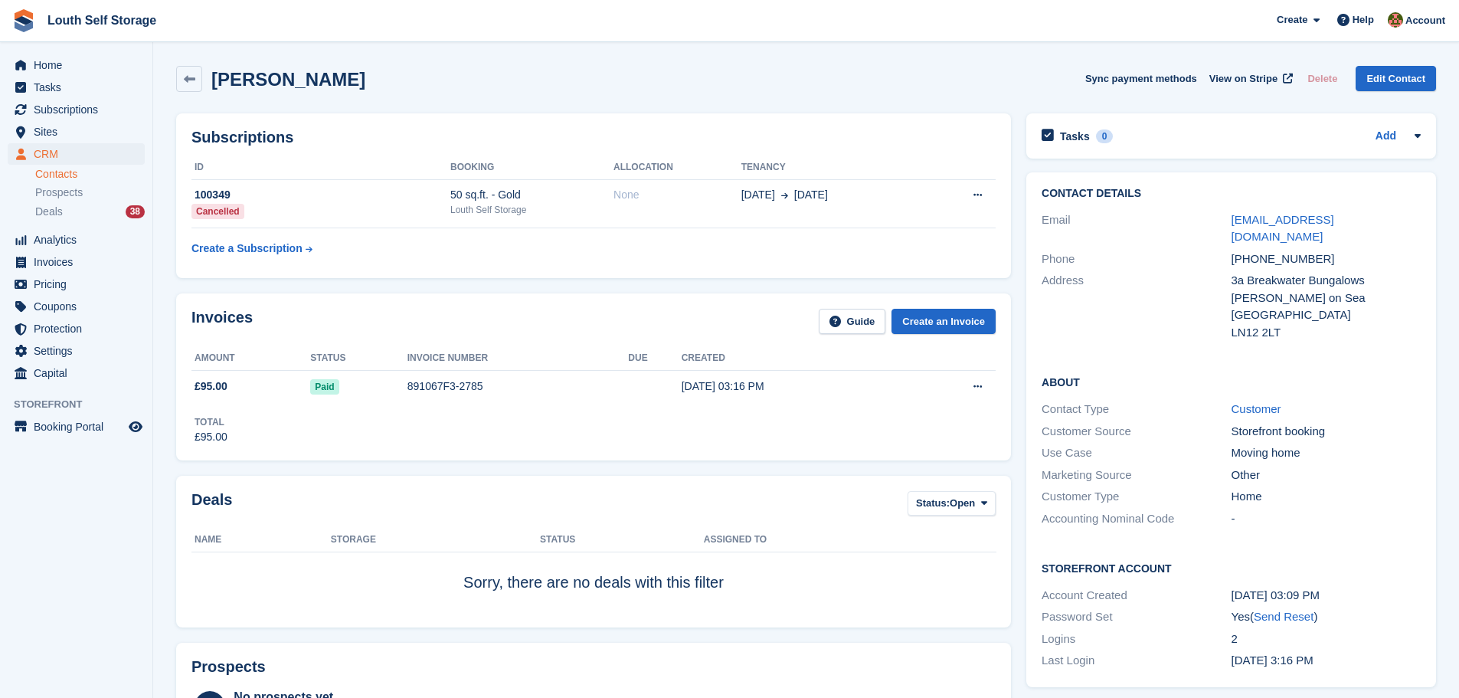  What do you see at coordinates (677, 168) in the screenshot?
I see `th: Allocation` at bounding box center [677, 168].